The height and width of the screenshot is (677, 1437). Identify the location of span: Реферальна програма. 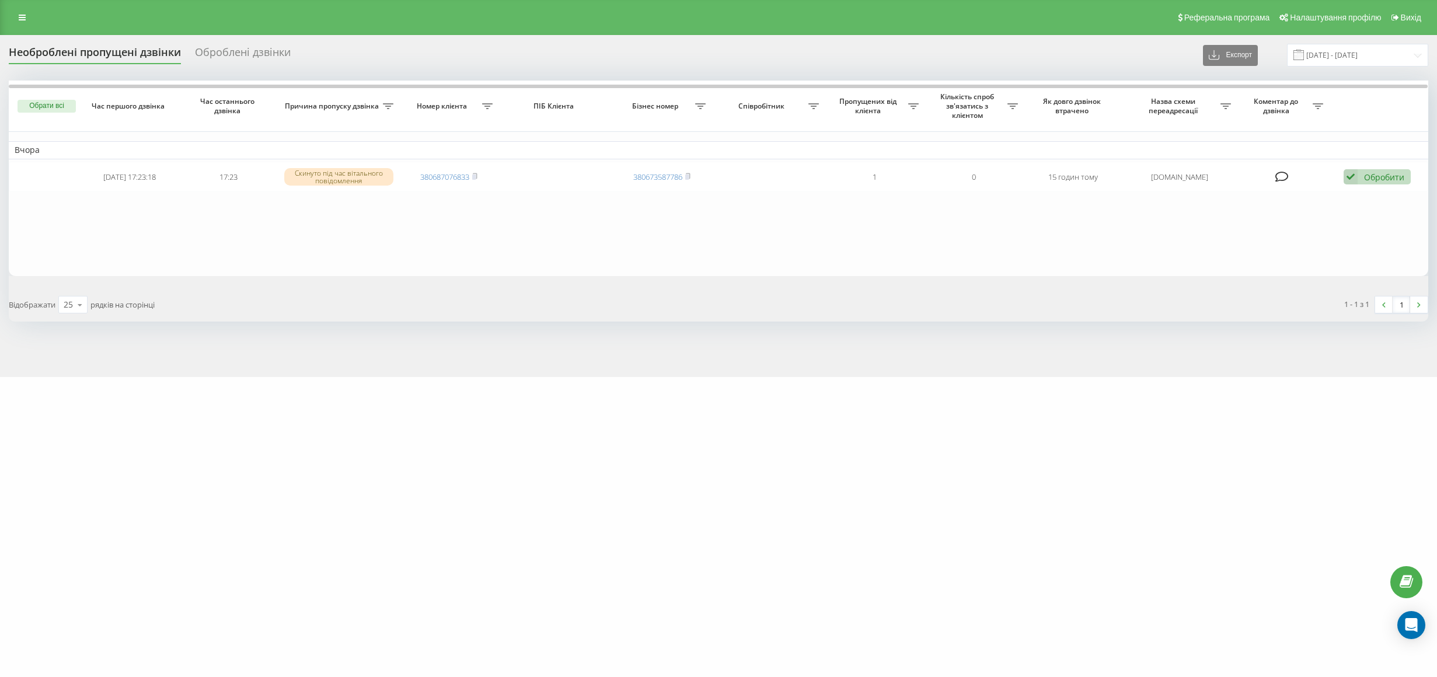
(1226, 18).